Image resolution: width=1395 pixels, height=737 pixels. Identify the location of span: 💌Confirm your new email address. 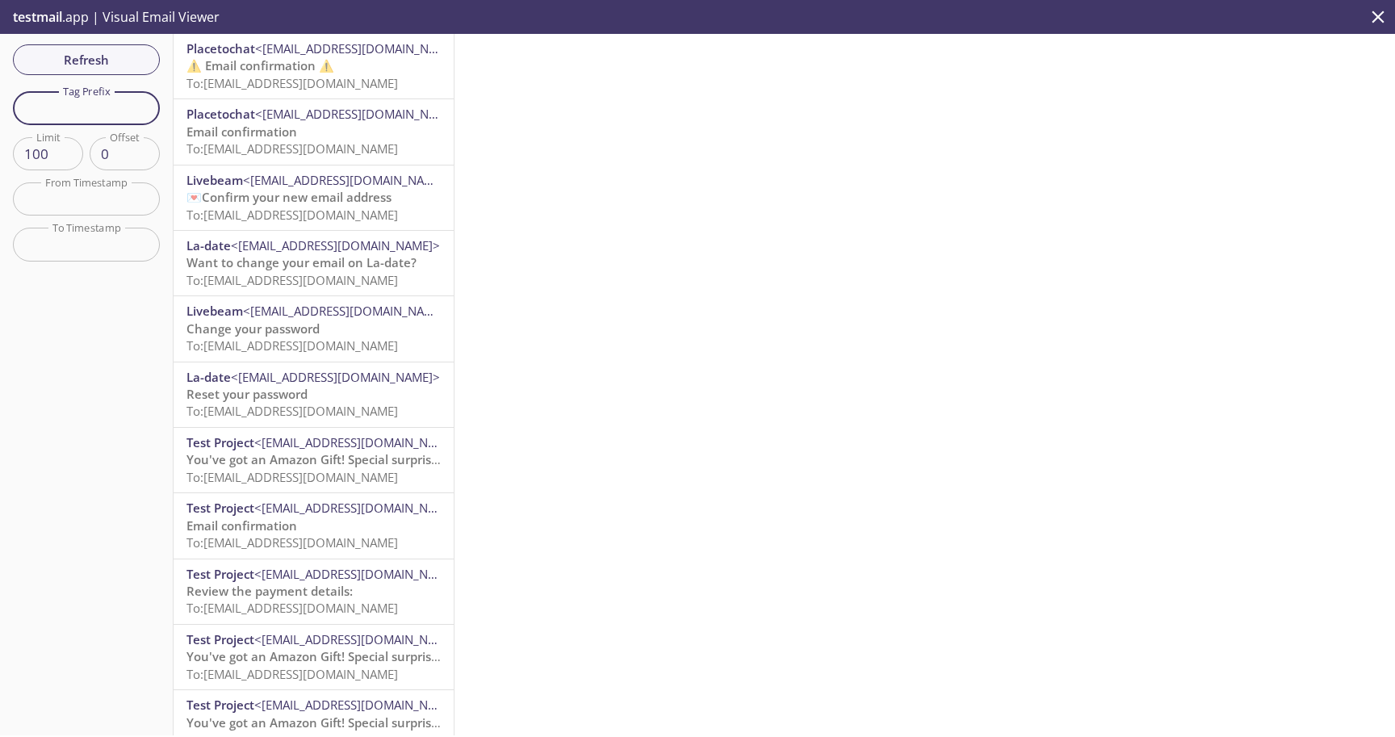
(289, 197).